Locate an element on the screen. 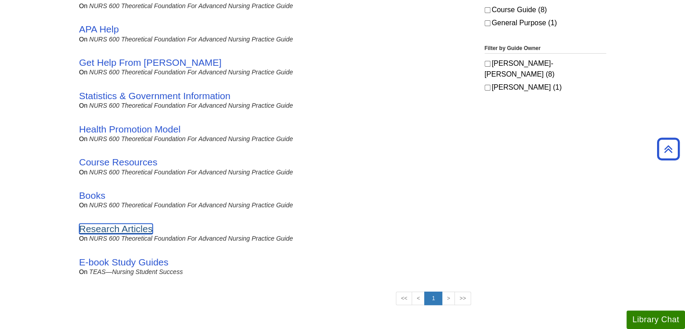 The width and height of the screenshot is (685, 329). a: E-book Study Guides is located at coordinates (124, 262).